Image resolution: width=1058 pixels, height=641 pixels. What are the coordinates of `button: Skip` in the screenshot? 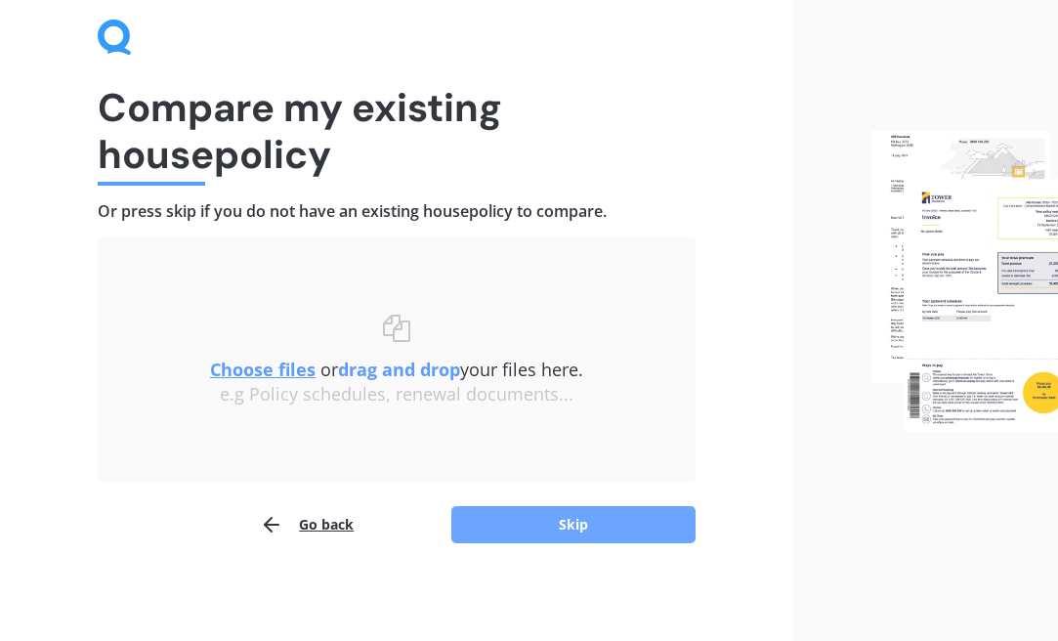 It's located at (573, 524).